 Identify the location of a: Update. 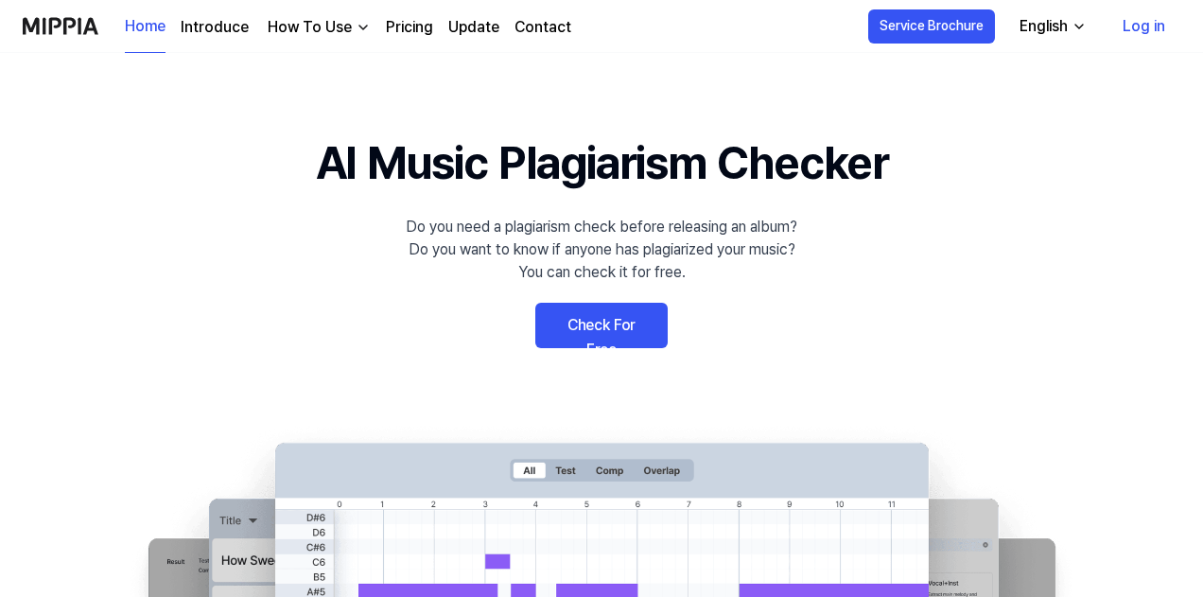
(474, 27).